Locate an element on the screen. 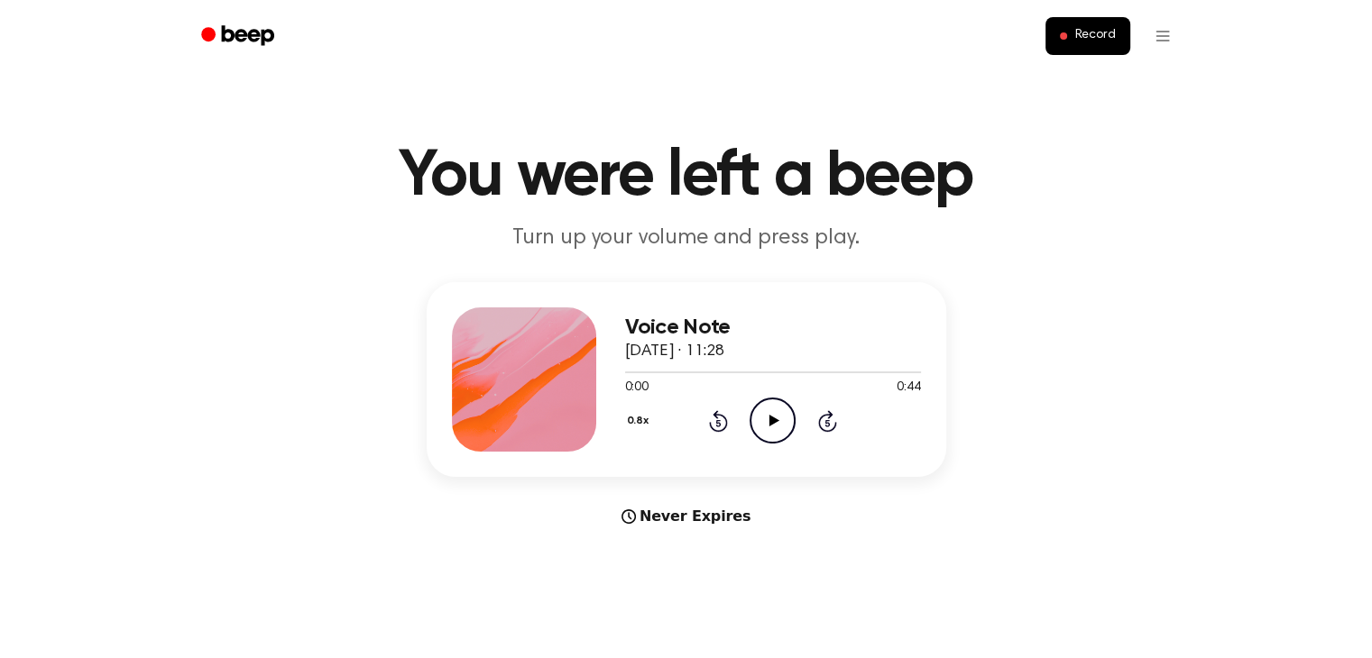  p: Turn up your volume and press play. is located at coordinates (686, 238).